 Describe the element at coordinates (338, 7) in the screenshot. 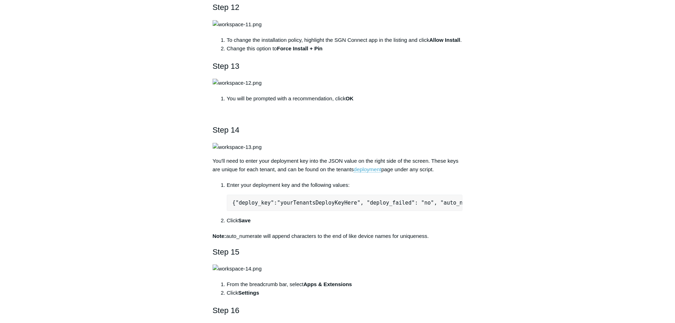

I see `h2: Step 12` at that location.